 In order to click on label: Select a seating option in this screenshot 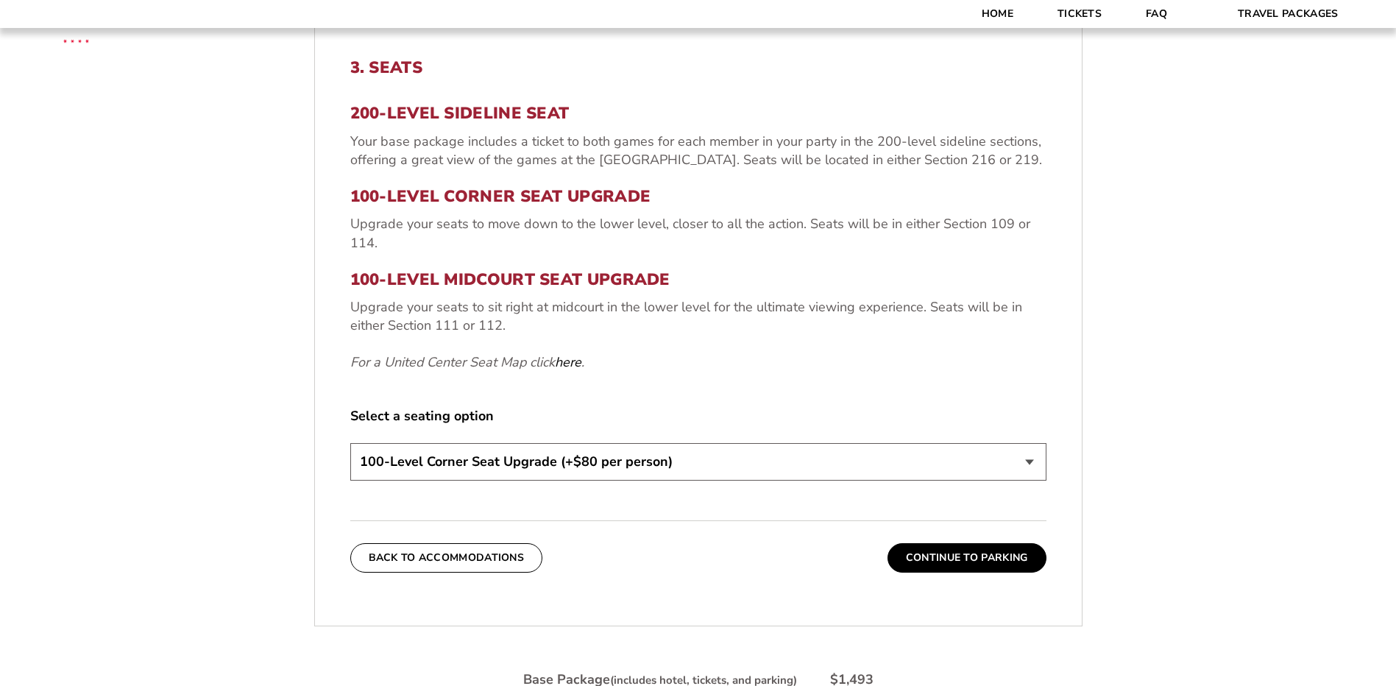, I will do `click(698, 416)`.